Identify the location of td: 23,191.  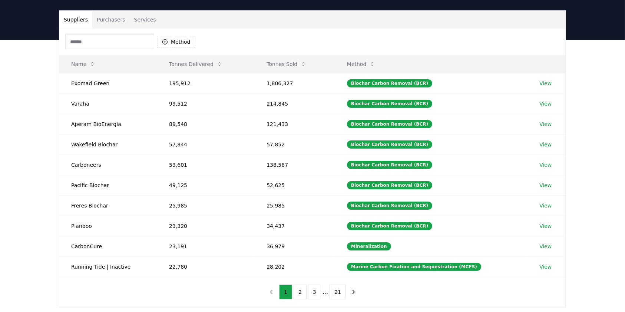
(206, 246).